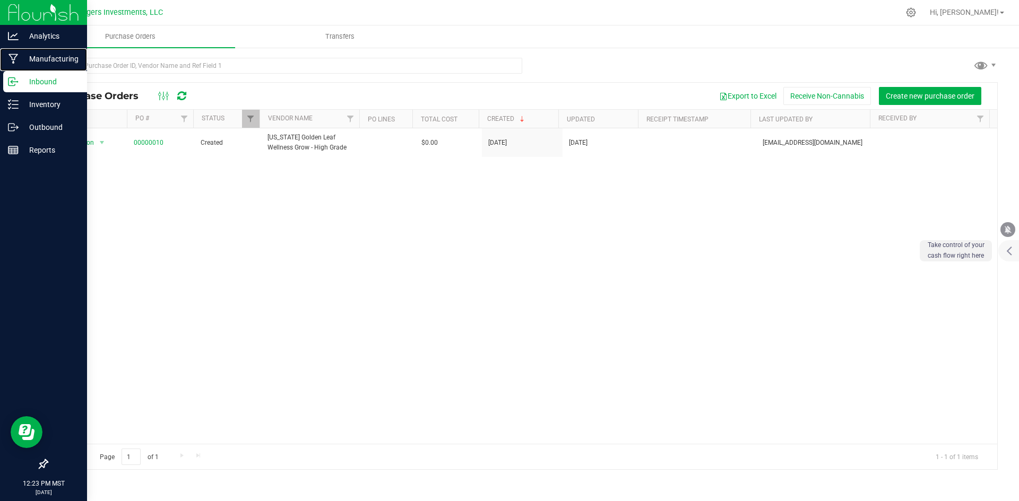  I want to click on a: Created, so click(507, 119).